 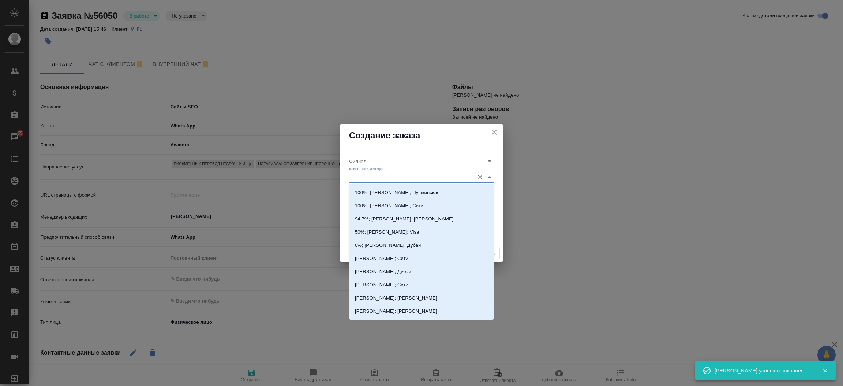 What do you see at coordinates (490, 177) in the screenshot?
I see `button: Close` at bounding box center [490, 177].